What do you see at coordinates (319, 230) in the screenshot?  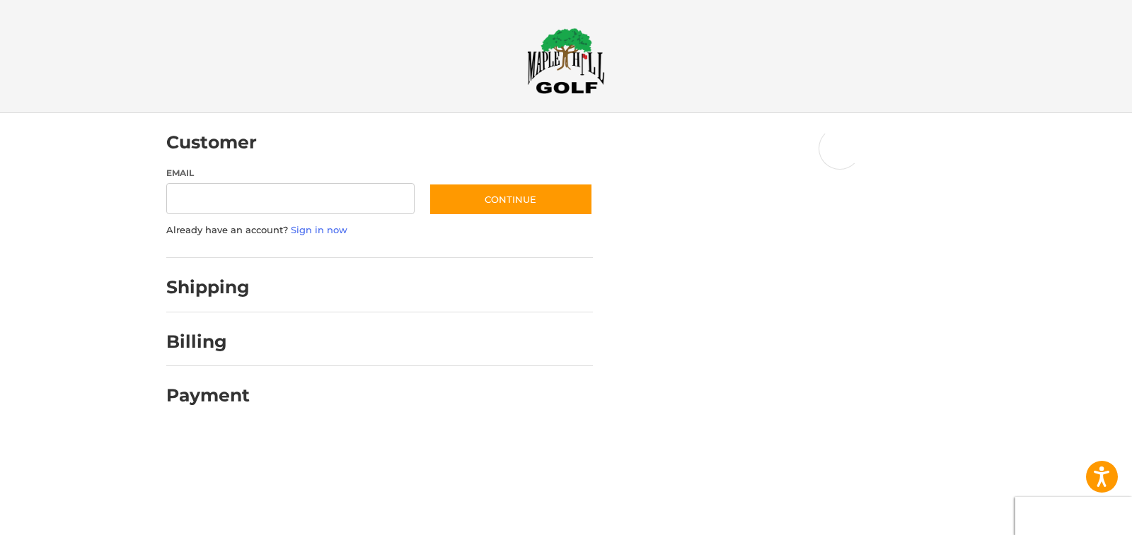 I see `a: Sign in now` at bounding box center [319, 230].